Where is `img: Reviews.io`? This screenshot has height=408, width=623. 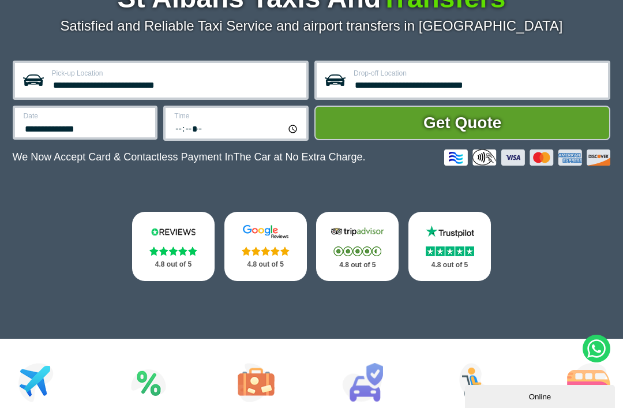 img: Reviews.io is located at coordinates (173, 231).